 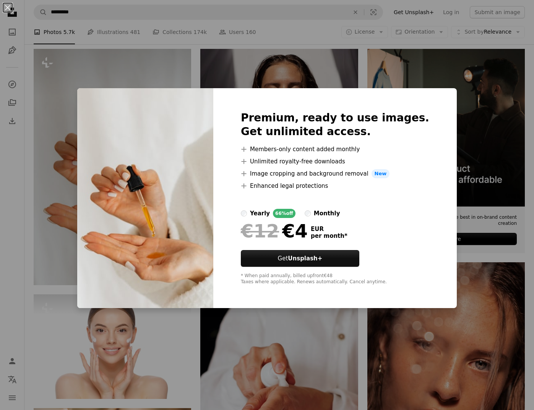 I want to click on input: yearly66%off, so click(x=244, y=213).